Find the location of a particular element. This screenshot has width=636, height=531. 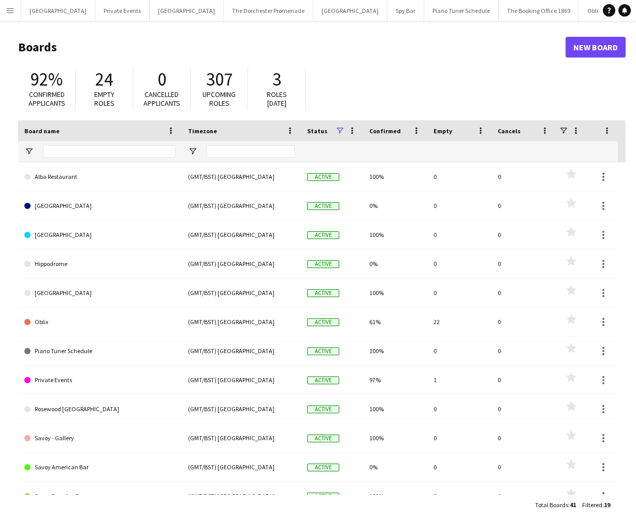

span: 0 is located at coordinates (162, 79).